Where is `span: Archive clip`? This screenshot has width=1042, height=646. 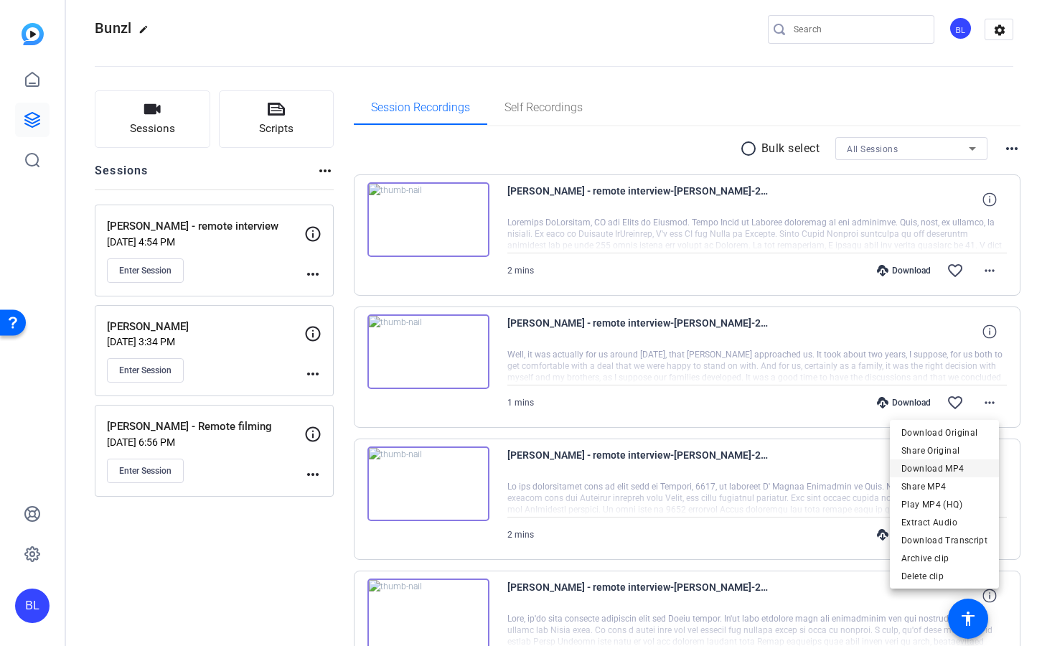 span: Archive clip is located at coordinates (945, 558).